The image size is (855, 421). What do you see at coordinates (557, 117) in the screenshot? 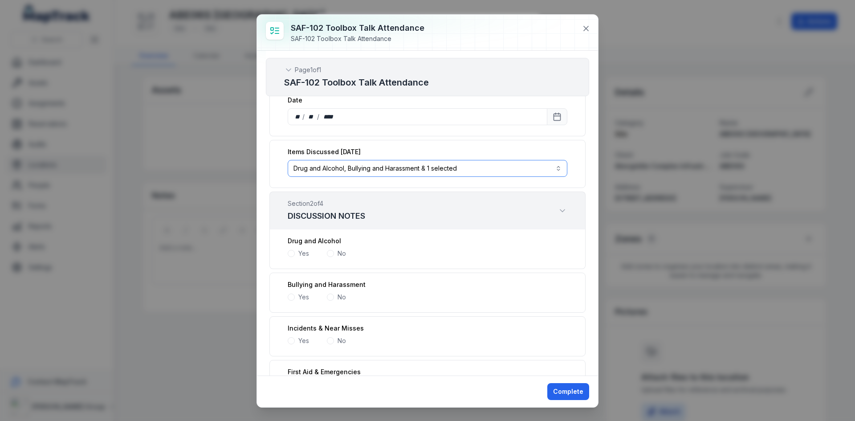
I see `button: Calendar` at bounding box center [557, 117].